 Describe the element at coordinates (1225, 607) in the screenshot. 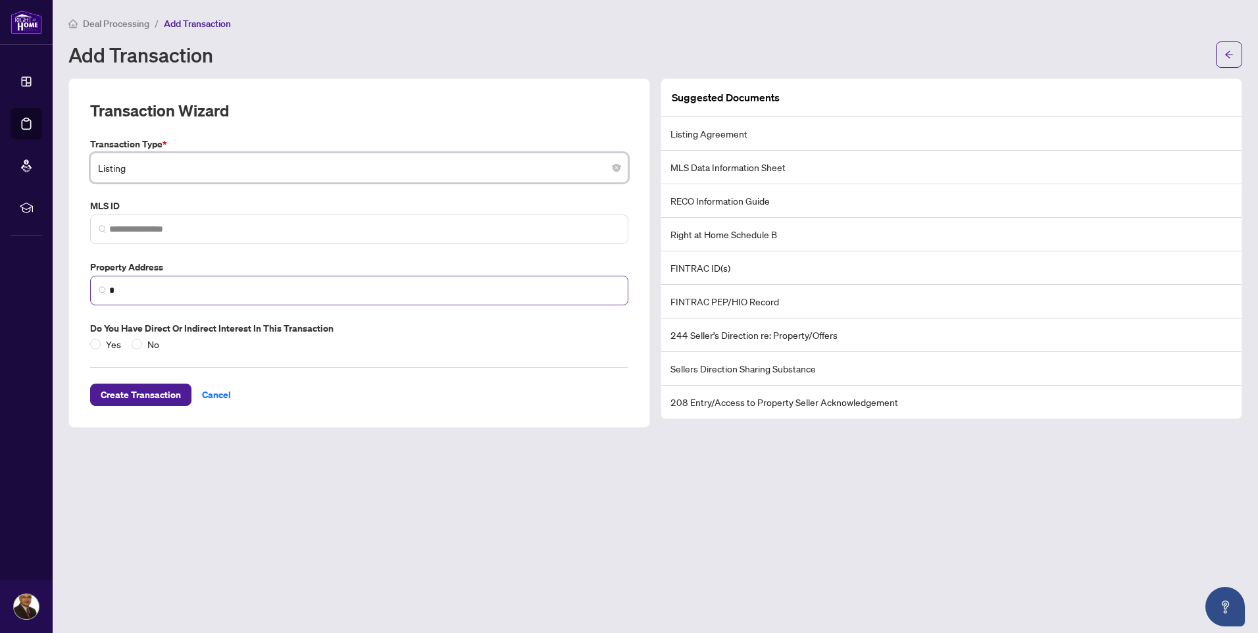

I see `button: Open asap` at that location.